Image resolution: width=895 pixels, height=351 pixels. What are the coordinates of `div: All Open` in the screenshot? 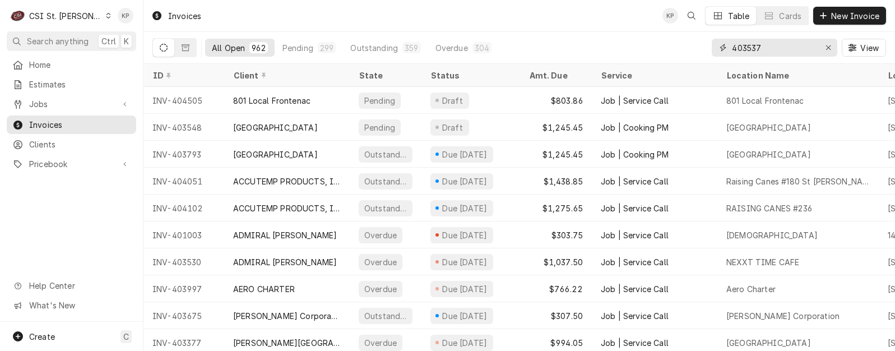 It's located at (228, 48).